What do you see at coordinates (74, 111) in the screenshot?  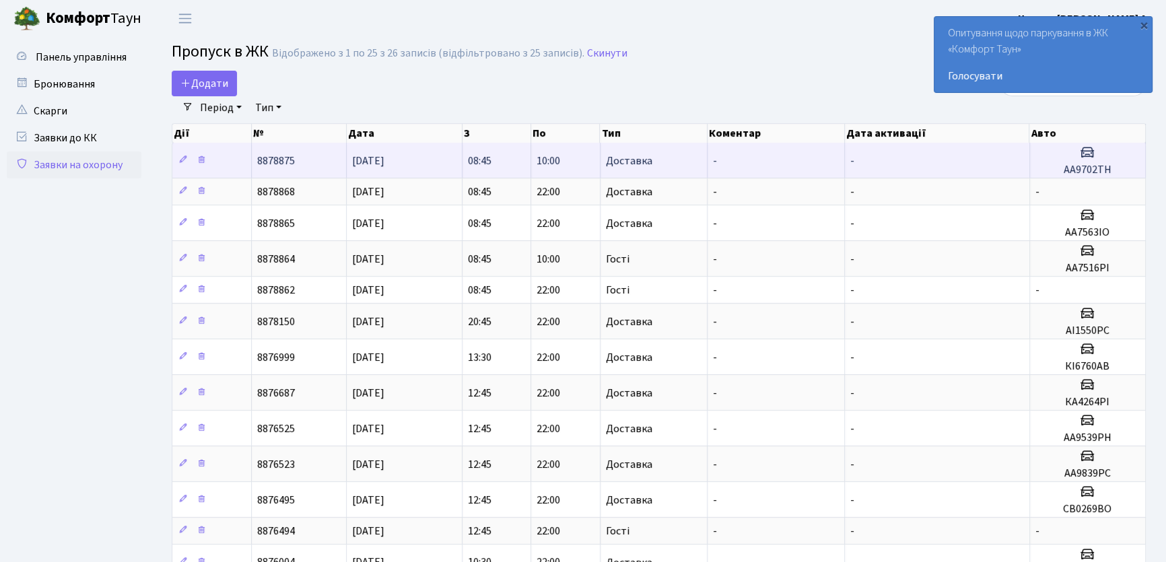 I see `a: Скарги` at bounding box center [74, 111].